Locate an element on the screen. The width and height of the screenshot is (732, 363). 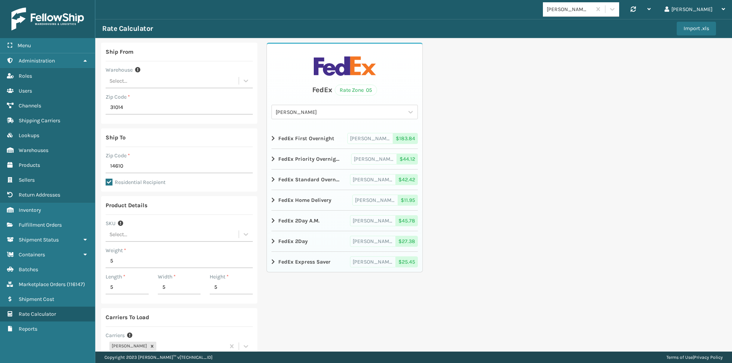
button: Import .xls is located at coordinates (696, 29).